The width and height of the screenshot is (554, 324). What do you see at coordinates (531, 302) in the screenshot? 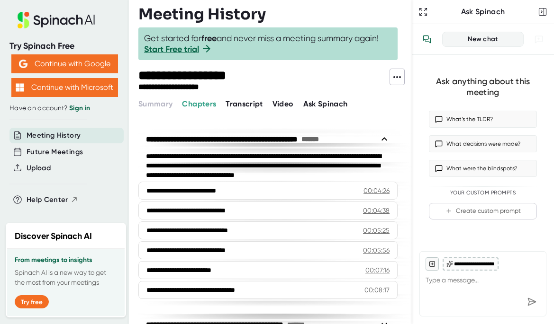
I see `div: Send message` at bounding box center [531, 302].